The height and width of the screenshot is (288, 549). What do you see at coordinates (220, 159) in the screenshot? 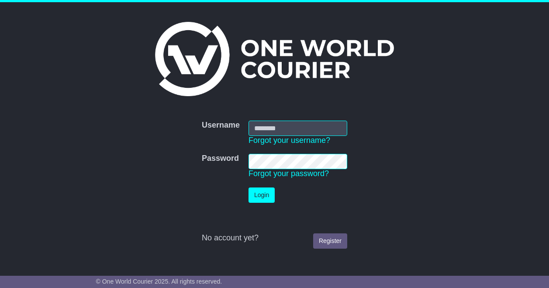
I see `label: Password` at bounding box center [220, 159].